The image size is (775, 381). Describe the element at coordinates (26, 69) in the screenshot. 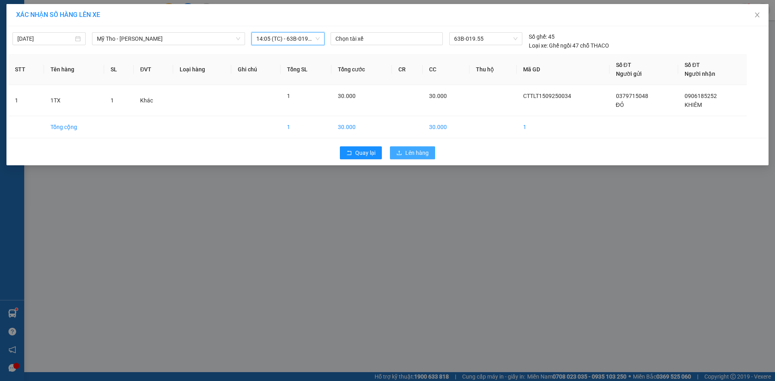

I see `th: STT` at that location.